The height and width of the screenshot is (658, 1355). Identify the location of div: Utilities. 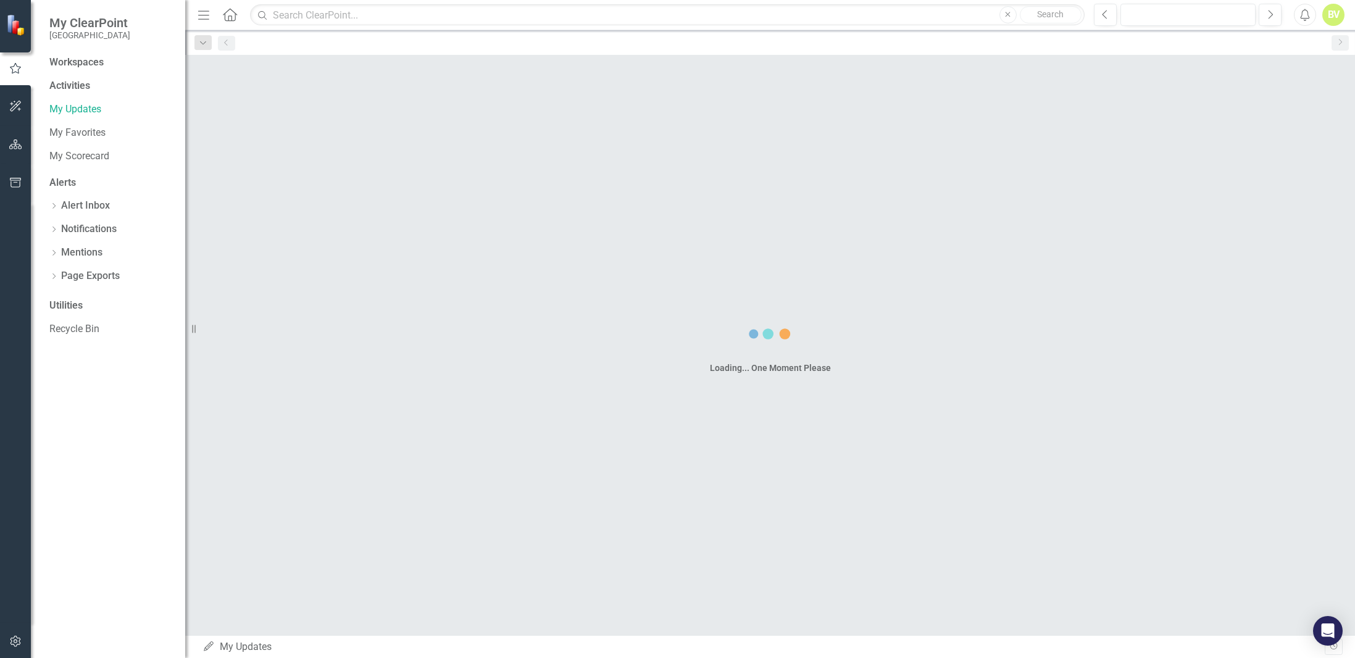
(111, 306).